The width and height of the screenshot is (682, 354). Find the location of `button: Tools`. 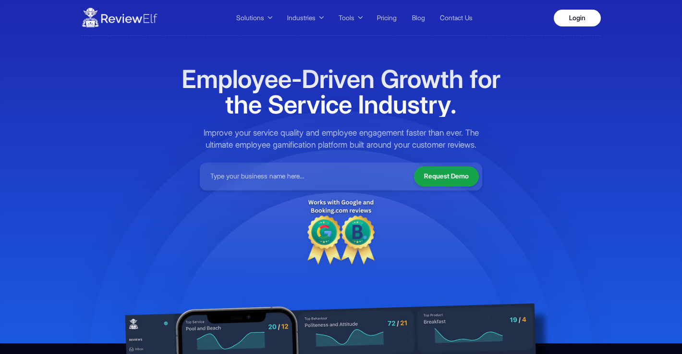

button: Tools is located at coordinates (350, 18).